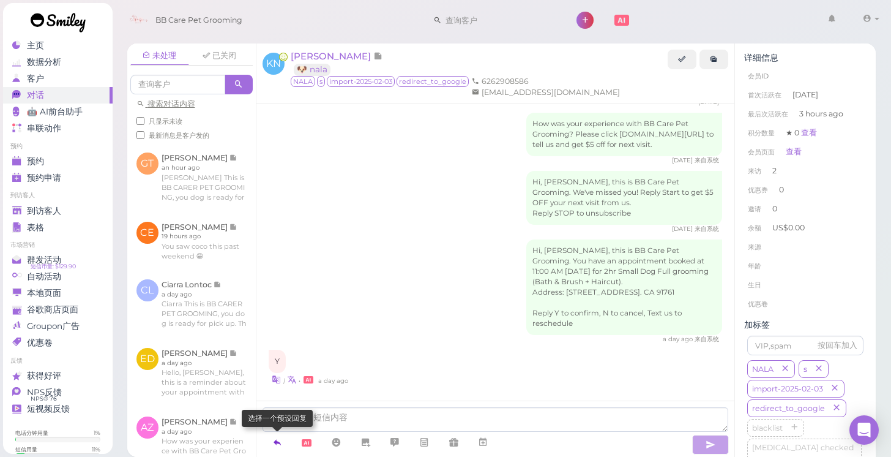  I want to click on span: 群发活动, so click(44, 259).